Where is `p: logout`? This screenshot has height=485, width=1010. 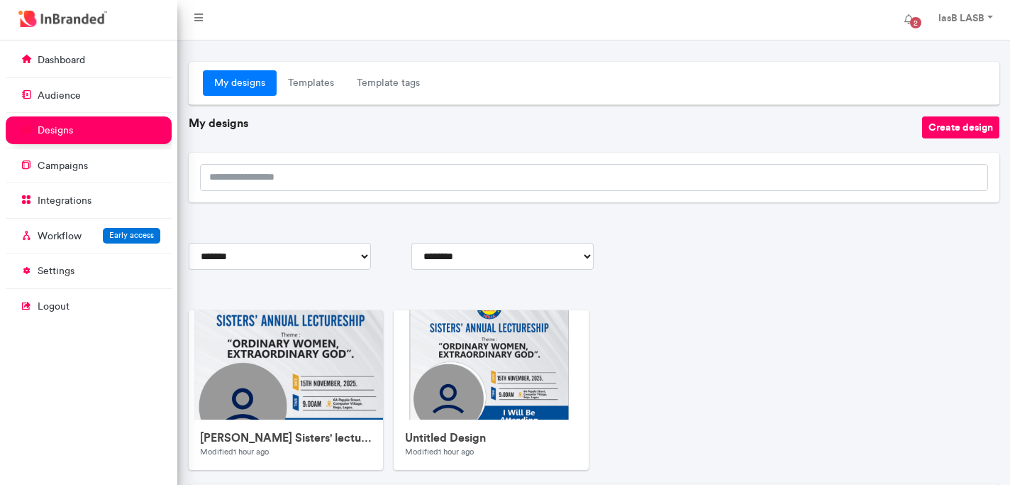
p: logout is located at coordinates (53, 307).